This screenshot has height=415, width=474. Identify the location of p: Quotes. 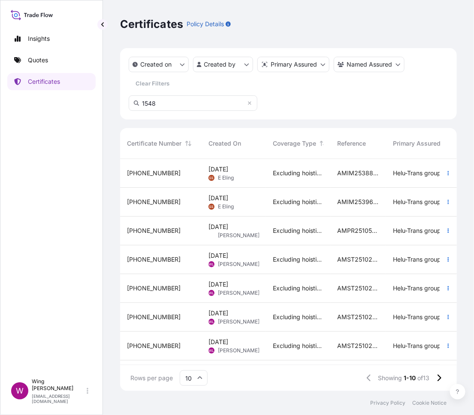
(38, 60).